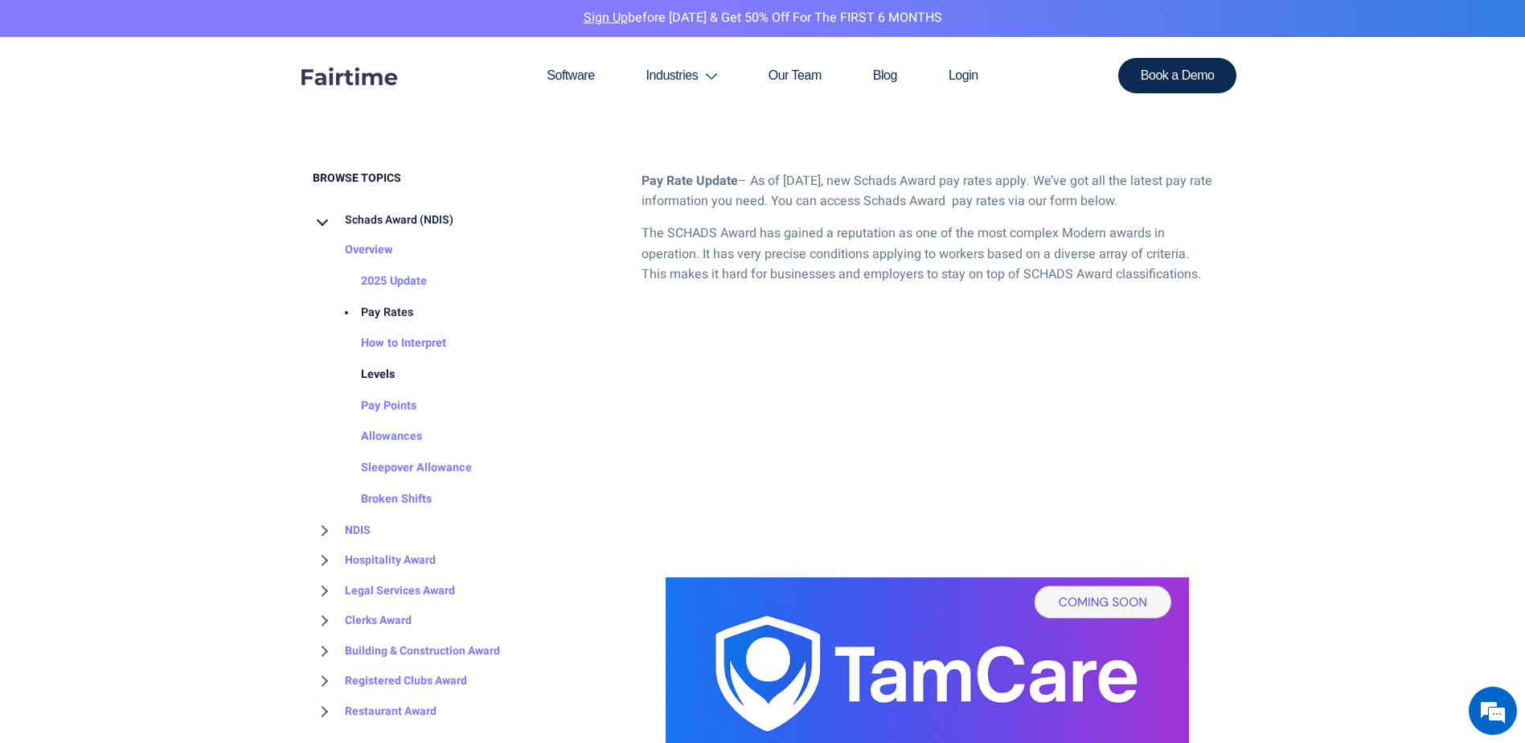 The width and height of the screenshot is (1525, 743). What do you see at coordinates (362, 620) in the screenshot?
I see `a: Clerks Award` at bounding box center [362, 620].